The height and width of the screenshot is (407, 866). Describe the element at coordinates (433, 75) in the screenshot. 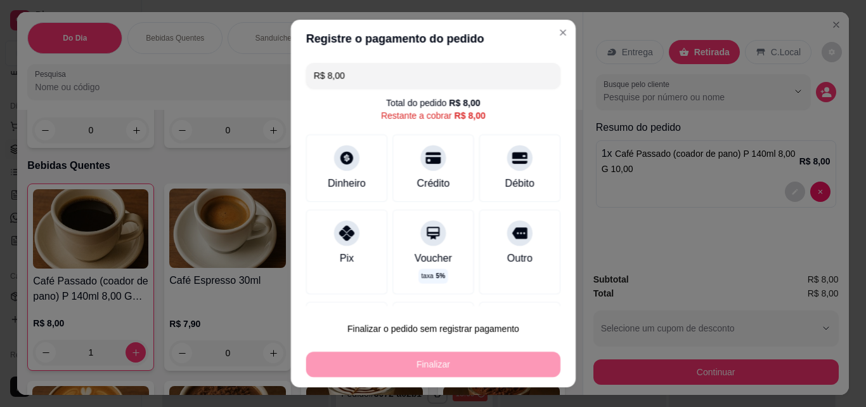

I see `input: Ex.: hambúrguer de cordeiro` at that location.